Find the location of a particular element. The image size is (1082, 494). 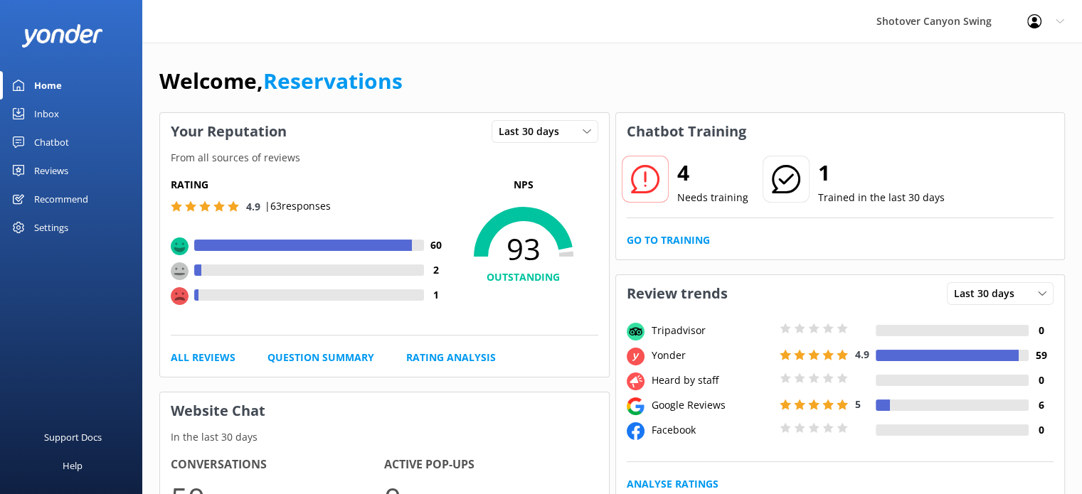

a: Reservations is located at coordinates (333, 80).